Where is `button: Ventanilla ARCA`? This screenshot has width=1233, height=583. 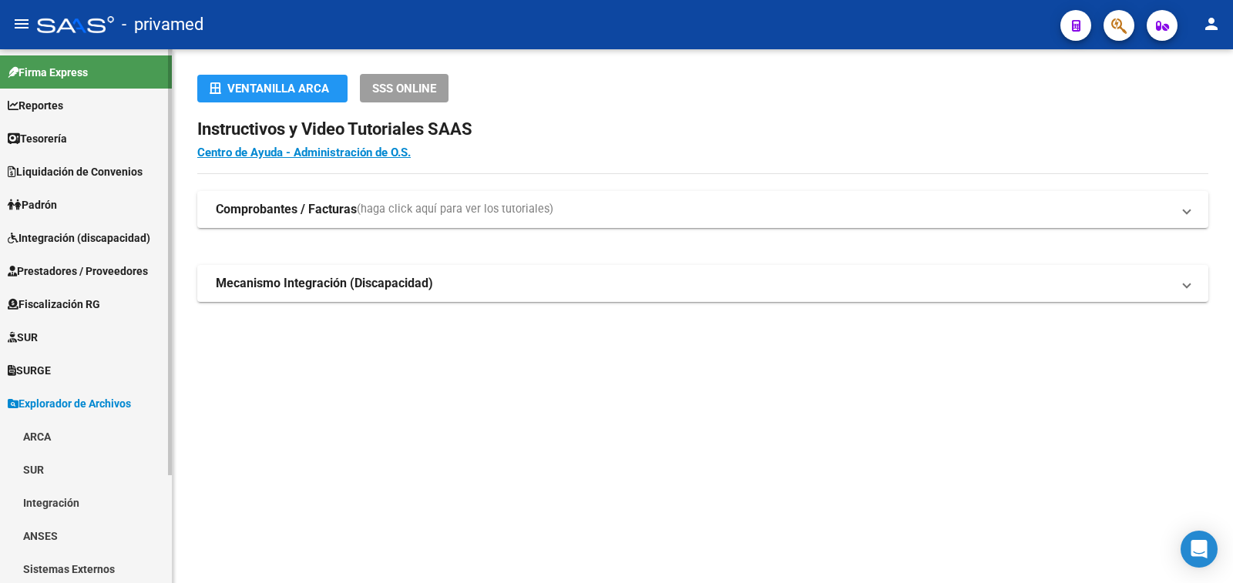
button: Ventanilla ARCA is located at coordinates (272, 89).